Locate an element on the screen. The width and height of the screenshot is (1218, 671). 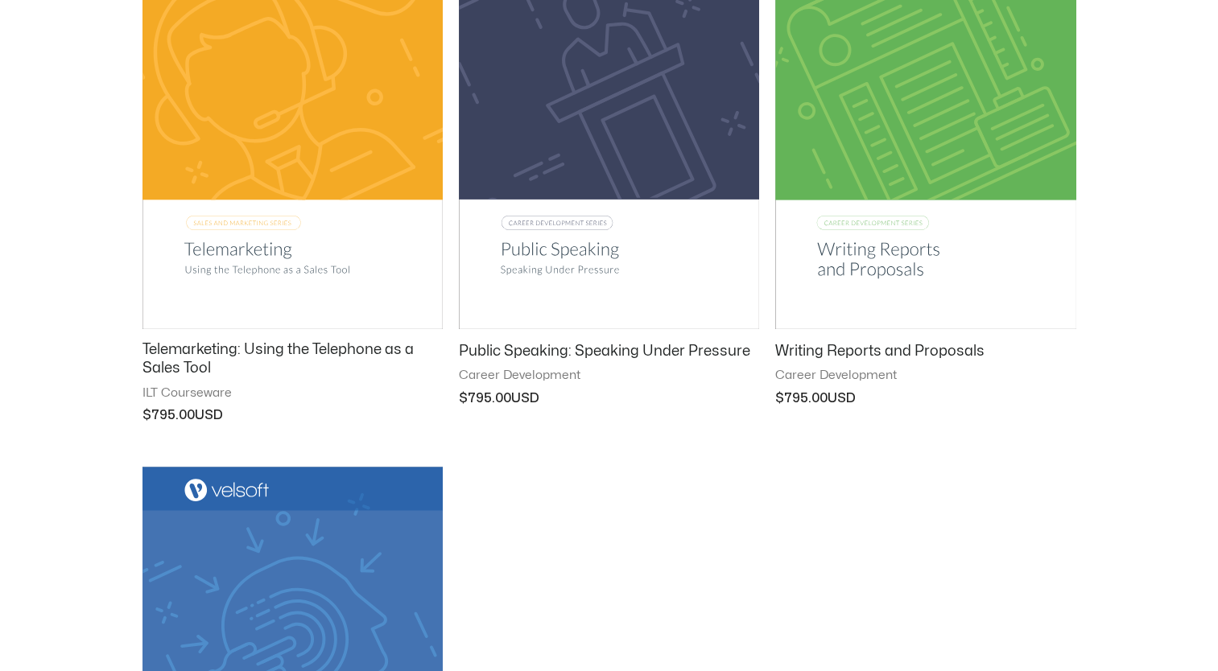
span: ILT Courseware is located at coordinates (292, 394).